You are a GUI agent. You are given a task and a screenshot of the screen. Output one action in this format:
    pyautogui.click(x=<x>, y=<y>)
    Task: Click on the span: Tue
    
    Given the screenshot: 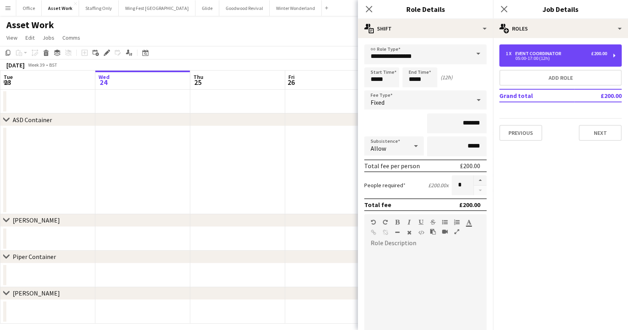 What is the action you would take?
    pyautogui.click(x=8, y=77)
    